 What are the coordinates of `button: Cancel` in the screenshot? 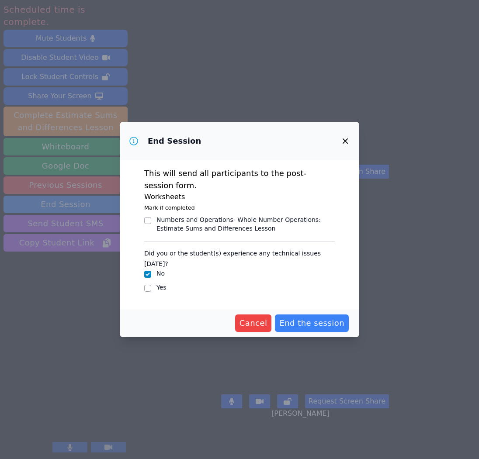 It's located at (253, 323).